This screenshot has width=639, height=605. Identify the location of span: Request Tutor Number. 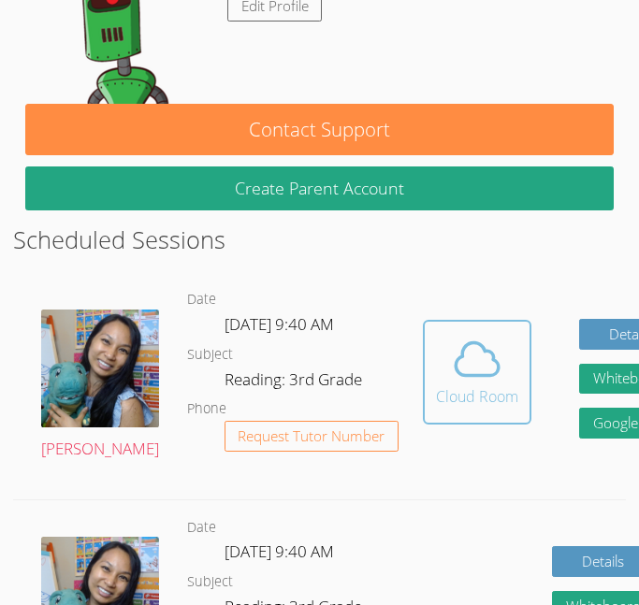
(310, 436).